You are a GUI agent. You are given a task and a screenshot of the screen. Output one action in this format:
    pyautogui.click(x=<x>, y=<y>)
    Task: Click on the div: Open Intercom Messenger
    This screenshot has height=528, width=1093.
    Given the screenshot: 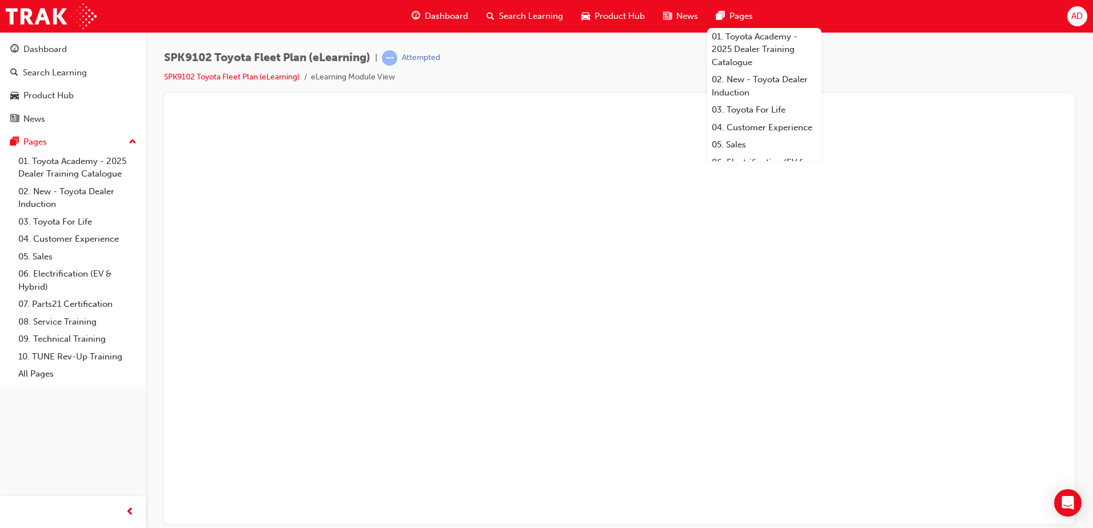 What is the action you would take?
    pyautogui.click(x=1068, y=503)
    